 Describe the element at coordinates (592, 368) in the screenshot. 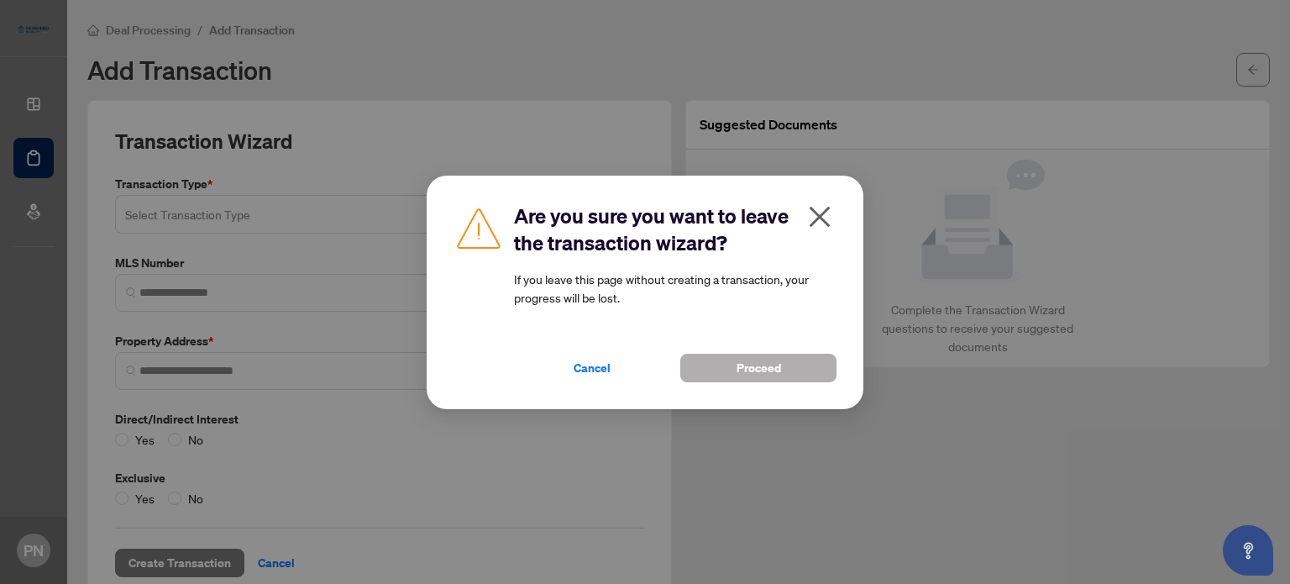

I see `button: Cancel` at that location.